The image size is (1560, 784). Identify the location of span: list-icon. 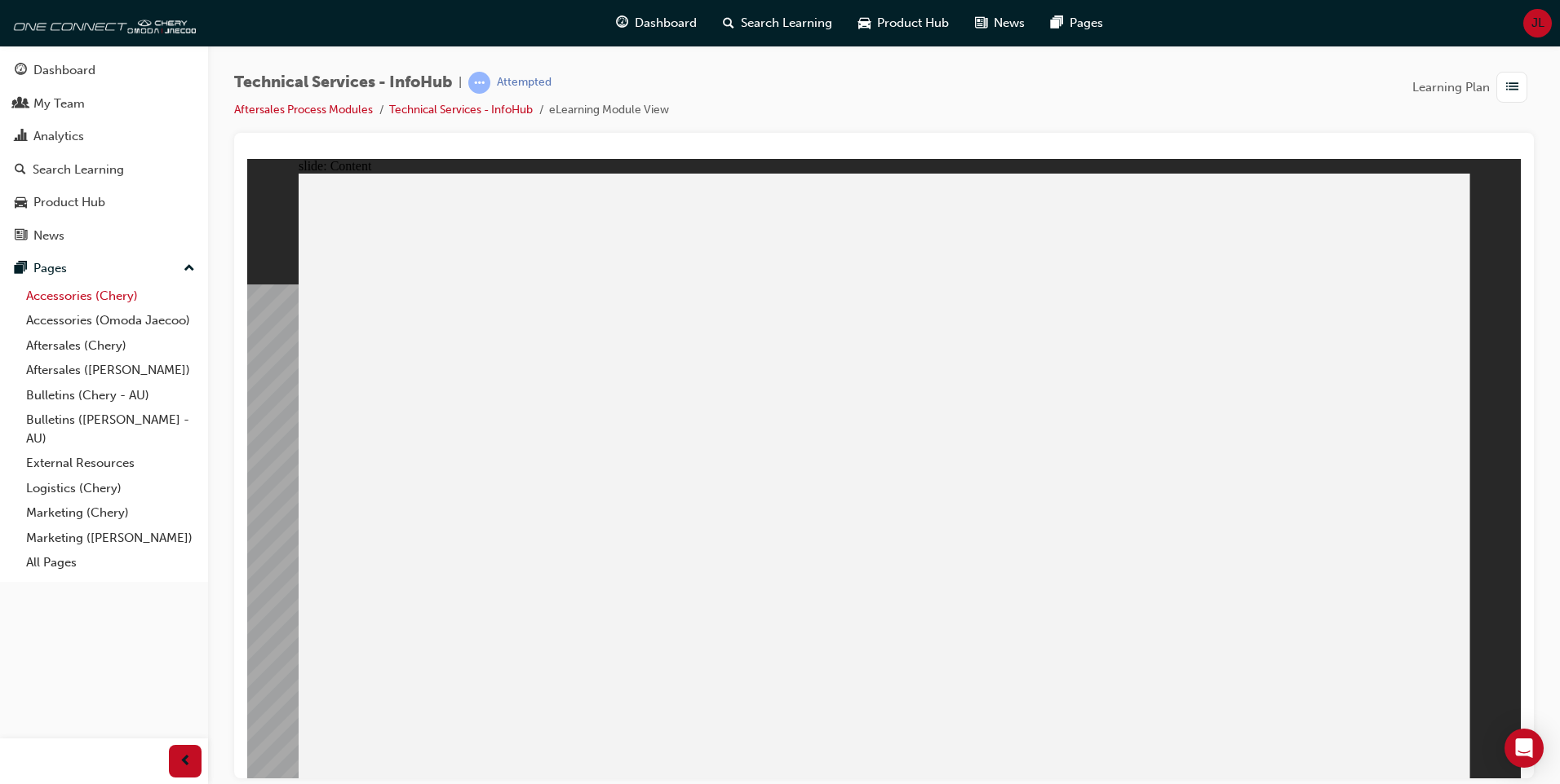
(1512, 87).